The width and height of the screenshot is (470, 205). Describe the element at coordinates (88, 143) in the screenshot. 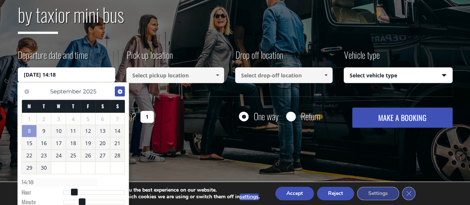

I see `a: 19` at that location.